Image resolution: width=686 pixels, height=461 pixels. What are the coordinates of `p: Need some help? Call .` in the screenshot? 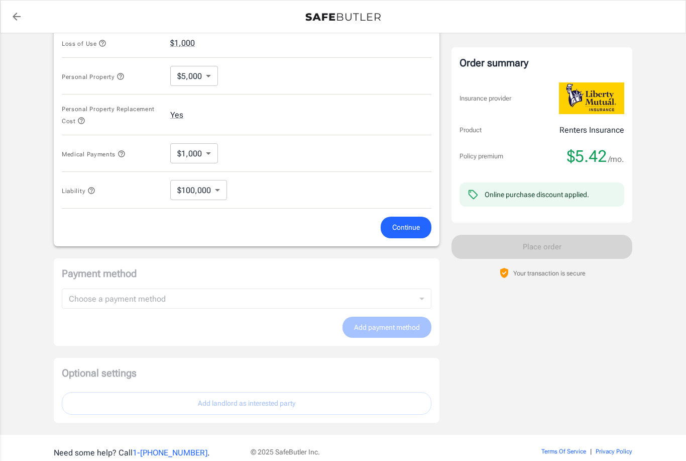 It's located at (146, 453).